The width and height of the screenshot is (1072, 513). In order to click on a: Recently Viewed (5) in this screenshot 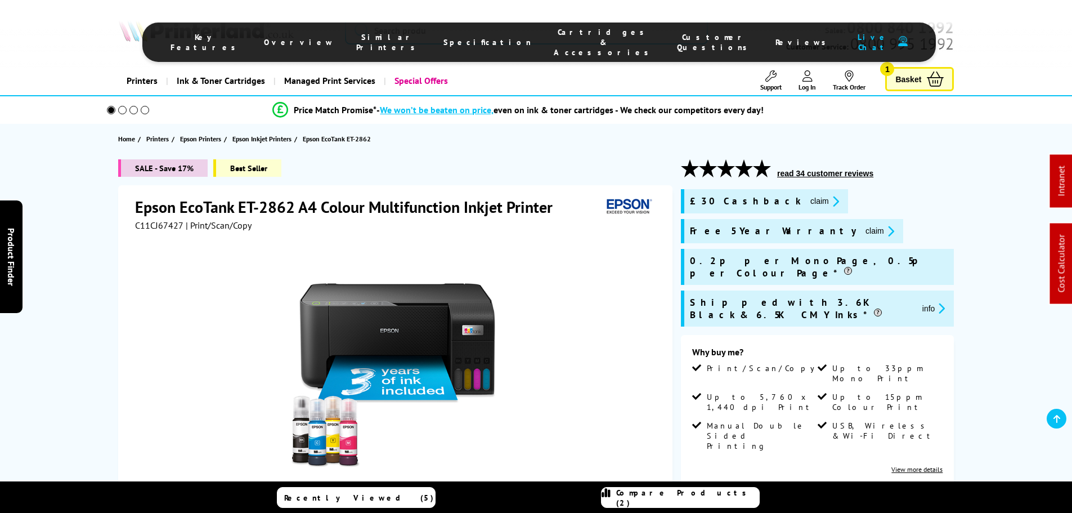, I will do `click(356, 497)`.